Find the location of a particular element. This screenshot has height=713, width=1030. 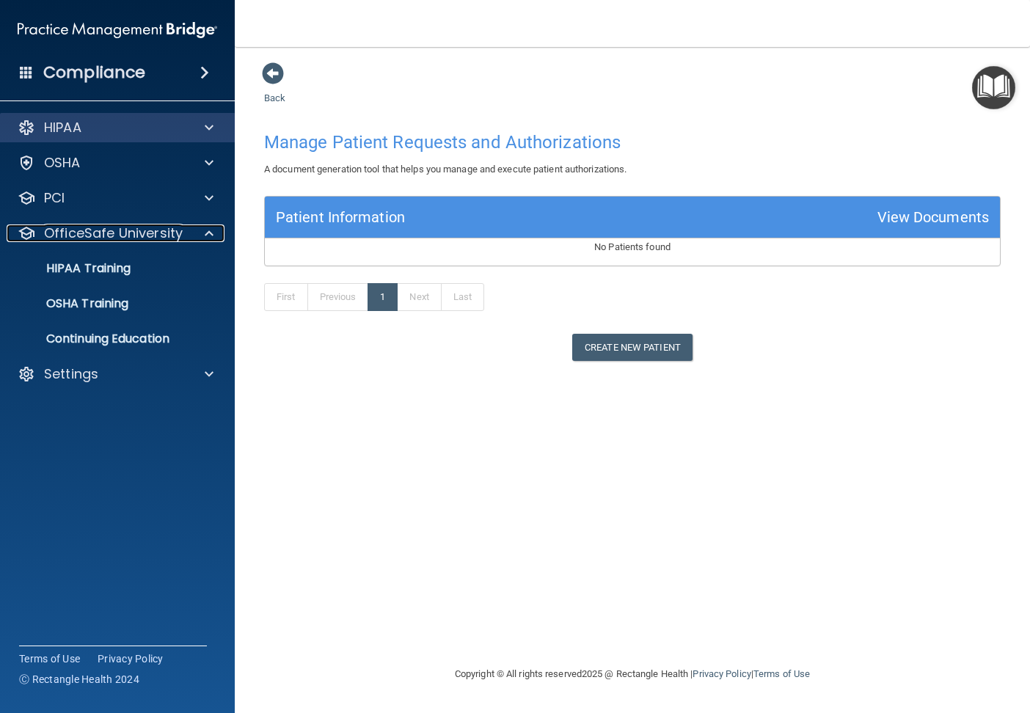

a: Last is located at coordinates (462, 297).